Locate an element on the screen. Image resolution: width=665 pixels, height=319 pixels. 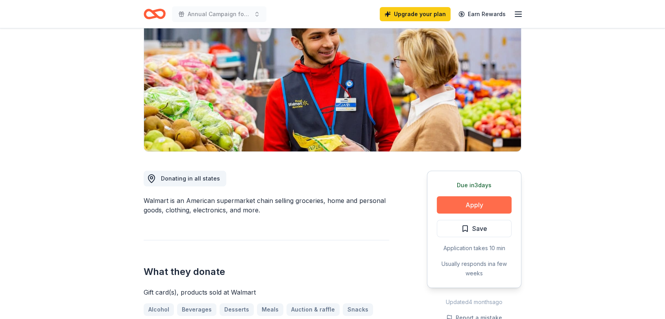
div: Application takes 10 min is located at coordinates (474, 248).